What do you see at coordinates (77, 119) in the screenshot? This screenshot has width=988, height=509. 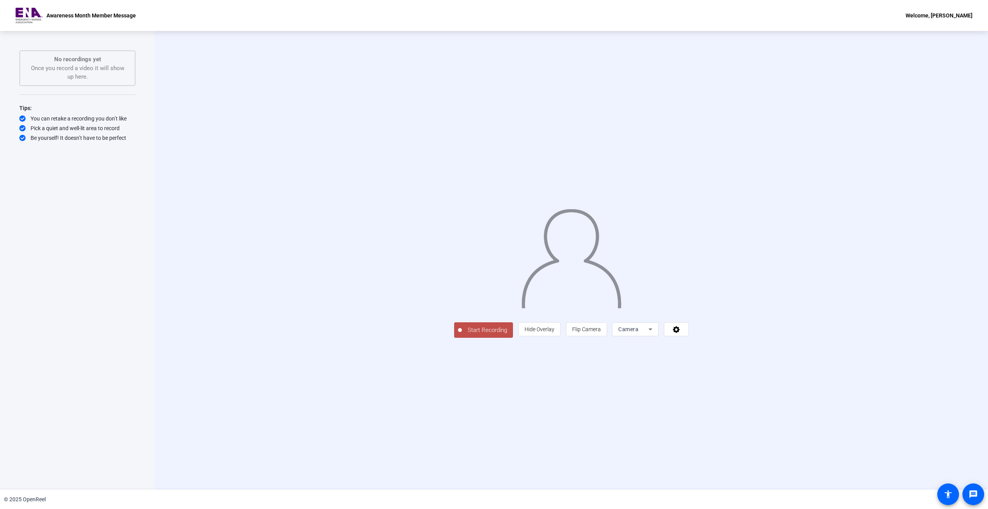 I see `div: You can retake a recording you don’t like` at bounding box center [77, 119].